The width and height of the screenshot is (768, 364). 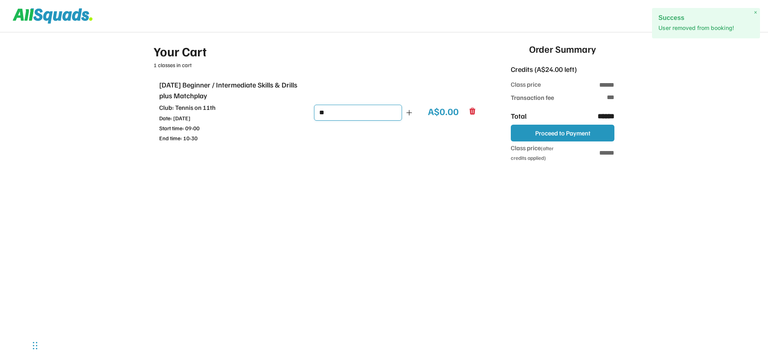 I want to click on div: End time: 10:30, so click(x=229, y=138).